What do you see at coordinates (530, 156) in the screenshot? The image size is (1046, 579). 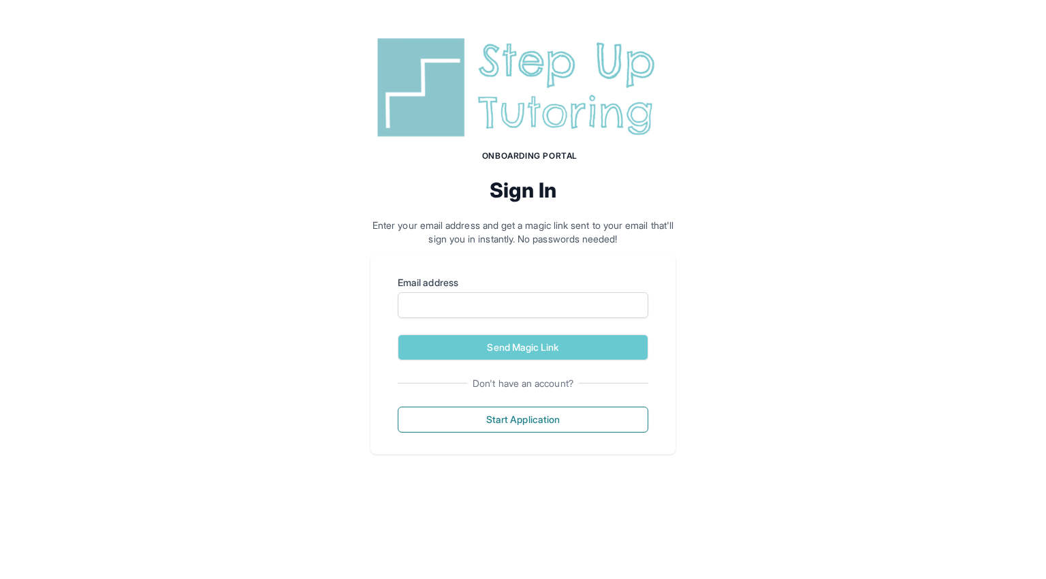 I see `h1: Onboarding Portal` at bounding box center [530, 156].